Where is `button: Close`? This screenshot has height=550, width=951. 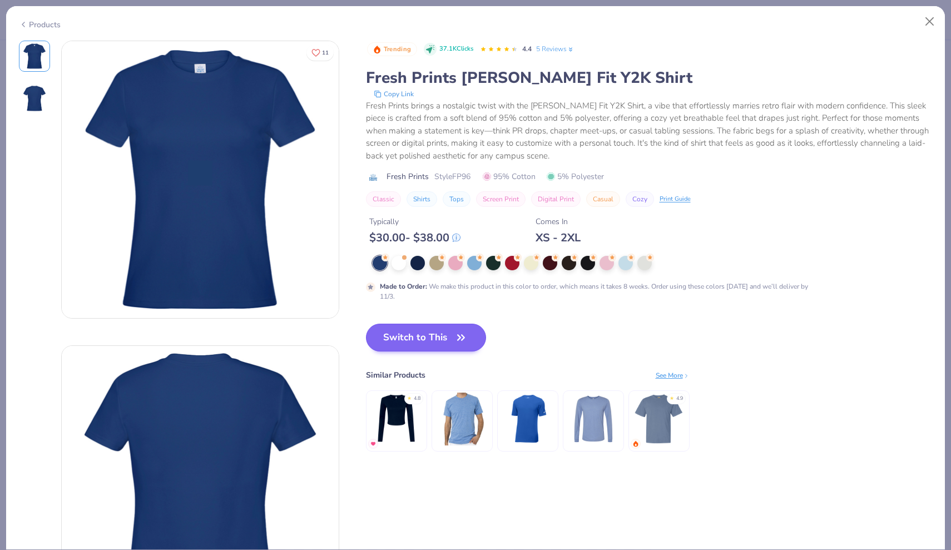 button: Close is located at coordinates (930, 22).